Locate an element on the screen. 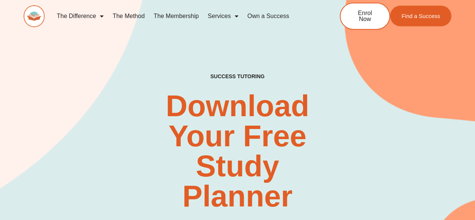 The height and width of the screenshot is (220, 475). a: The Method is located at coordinates (128, 16).